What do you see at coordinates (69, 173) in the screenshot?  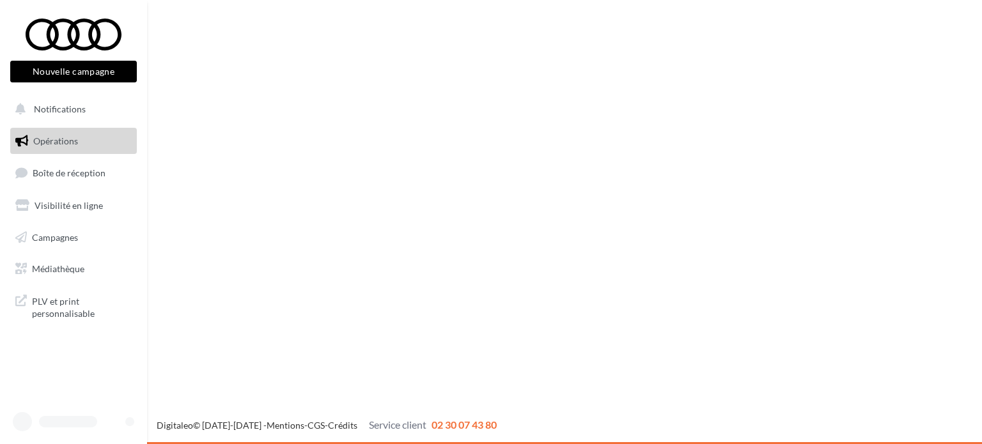 I see `span: Boîte de réception` at bounding box center [69, 173].